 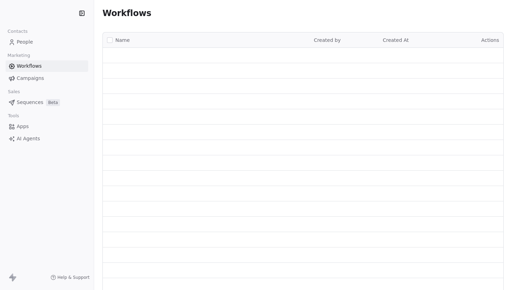 I want to click on span: Created by, so click(x=327, y=40).